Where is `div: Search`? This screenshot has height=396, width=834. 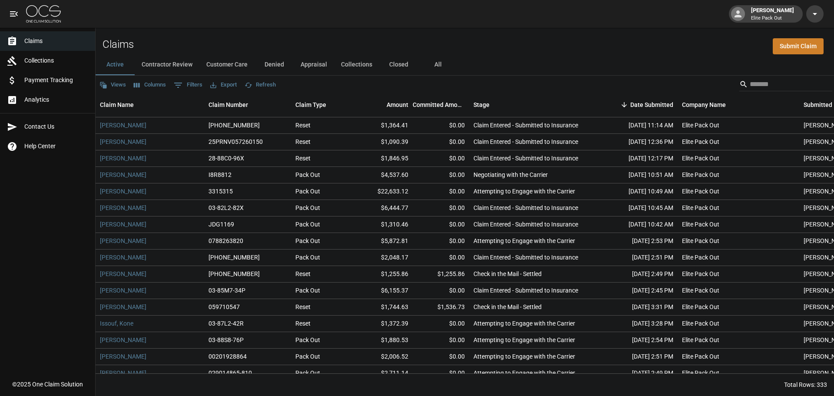 div: Search is located at coordinates (785, 85).